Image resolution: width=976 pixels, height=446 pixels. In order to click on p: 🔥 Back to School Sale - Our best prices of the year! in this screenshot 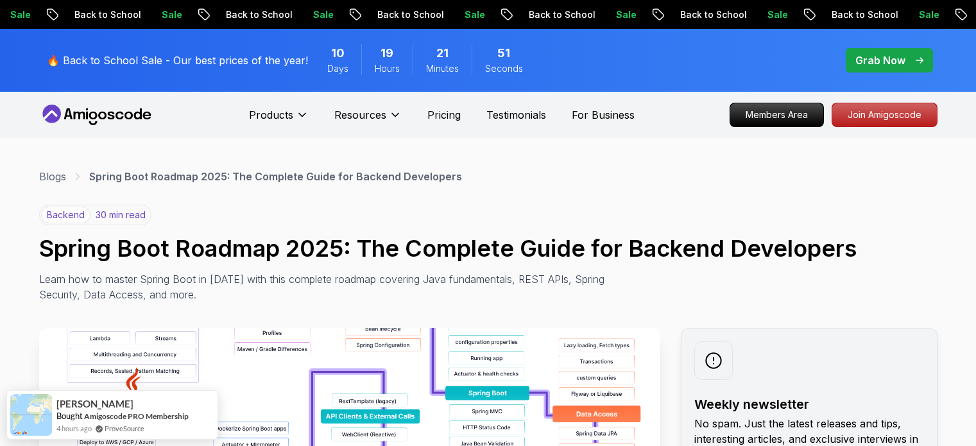, I will do `click(177, 60)`.